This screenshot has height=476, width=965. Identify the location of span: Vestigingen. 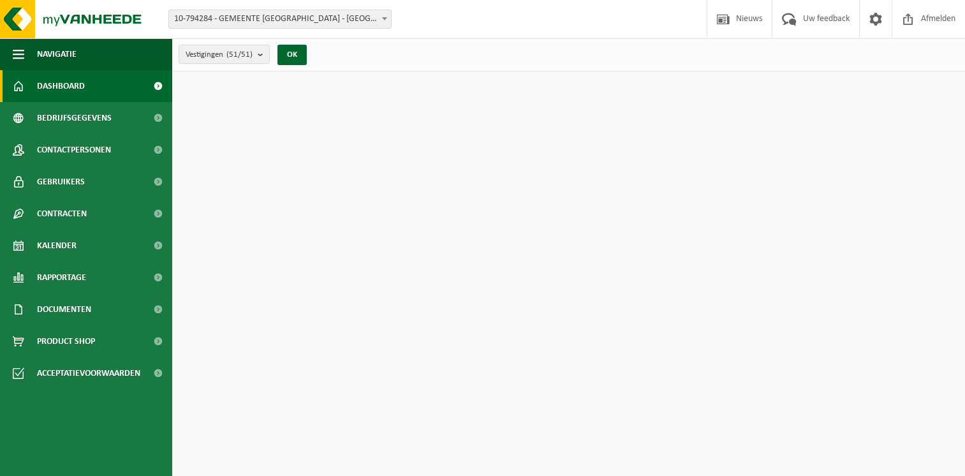
(219, 55).